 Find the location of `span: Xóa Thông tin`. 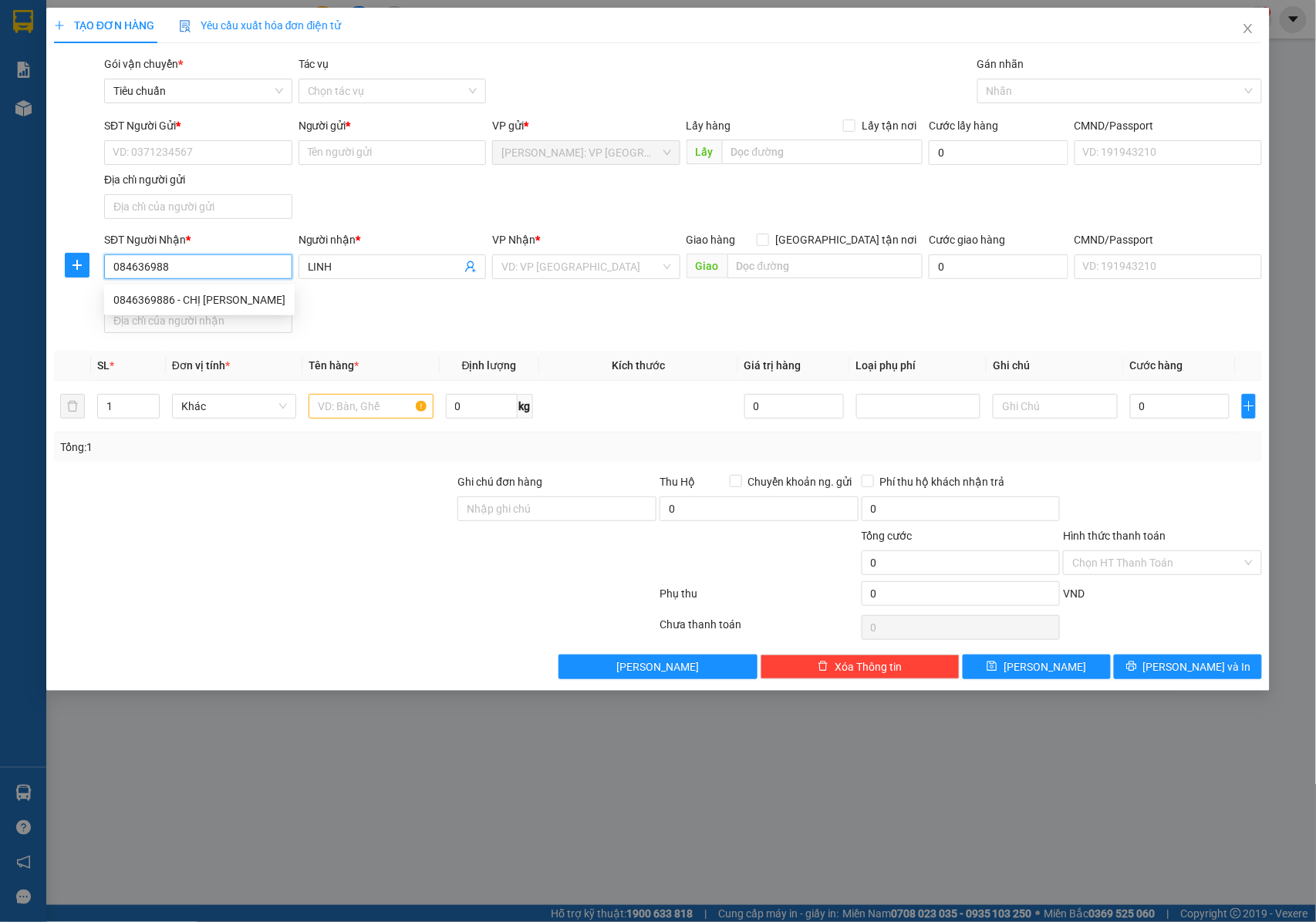

span: Xóa Thông tin is located at coordinates (868, 667).